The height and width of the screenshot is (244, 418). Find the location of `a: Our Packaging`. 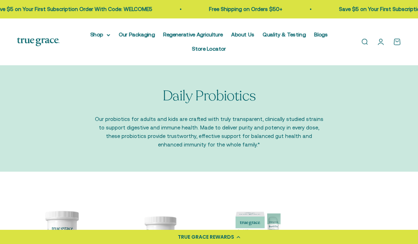

a: Our Packaging is located at coordinates (137, 34).